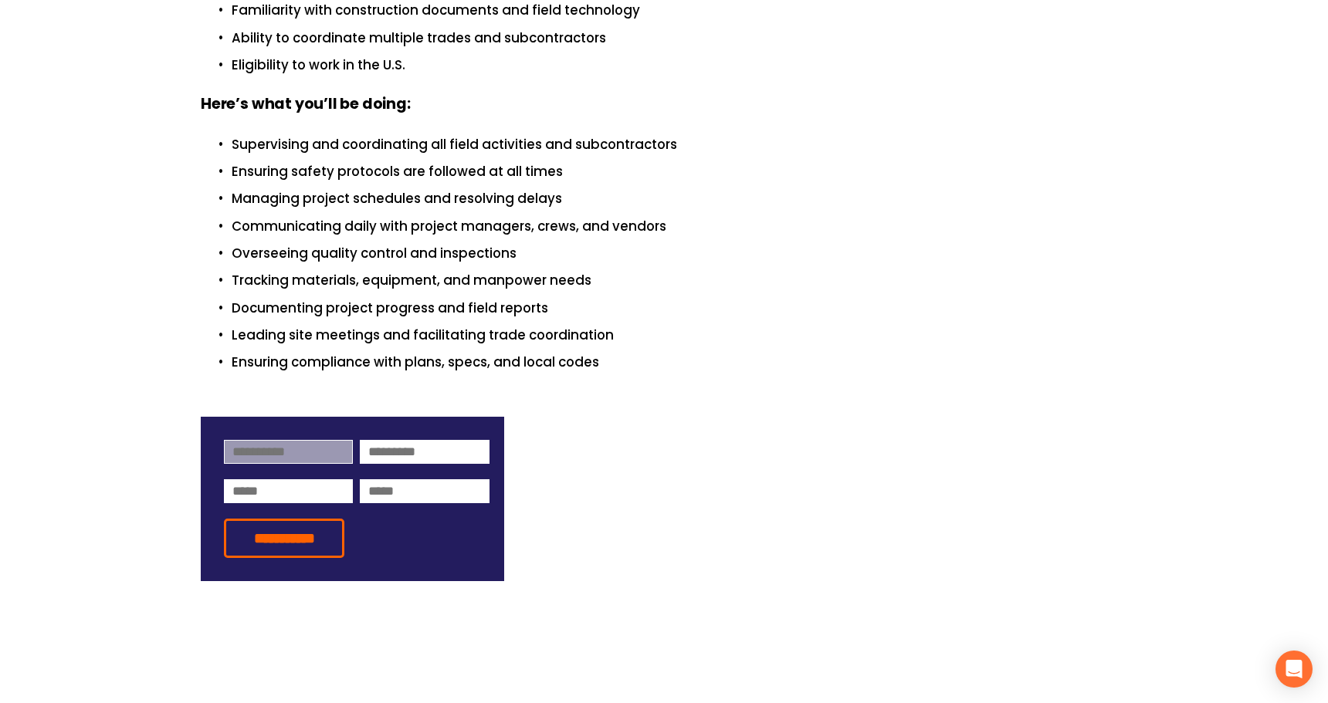 The image size is (1328, 703). I want to click on p: Communicating daily with project managers, crews, and vendors, so click(679, 226).